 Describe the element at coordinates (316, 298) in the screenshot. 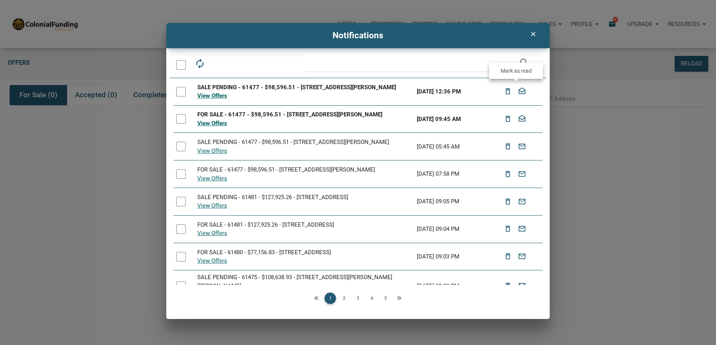

I see `a: Previous` at that location.